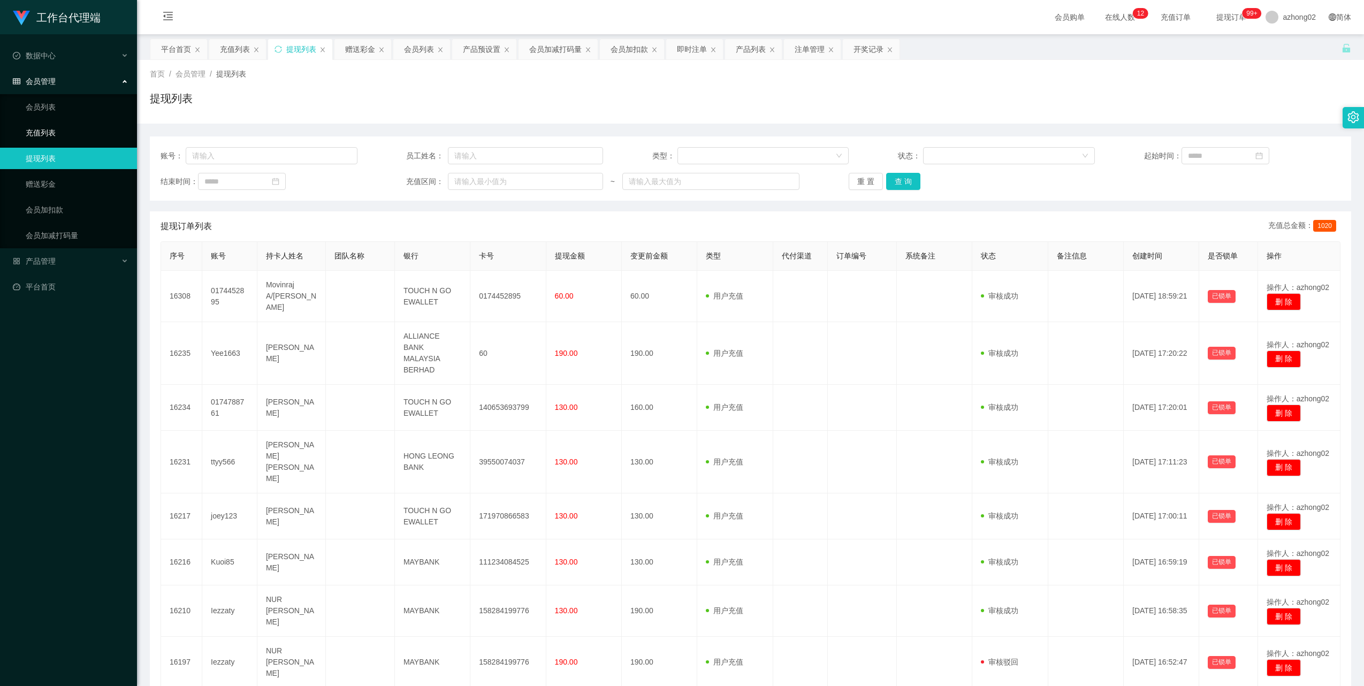  Describe the element at coordinates (181, 516) in the screenshot. I see `td: 16217` at that location.